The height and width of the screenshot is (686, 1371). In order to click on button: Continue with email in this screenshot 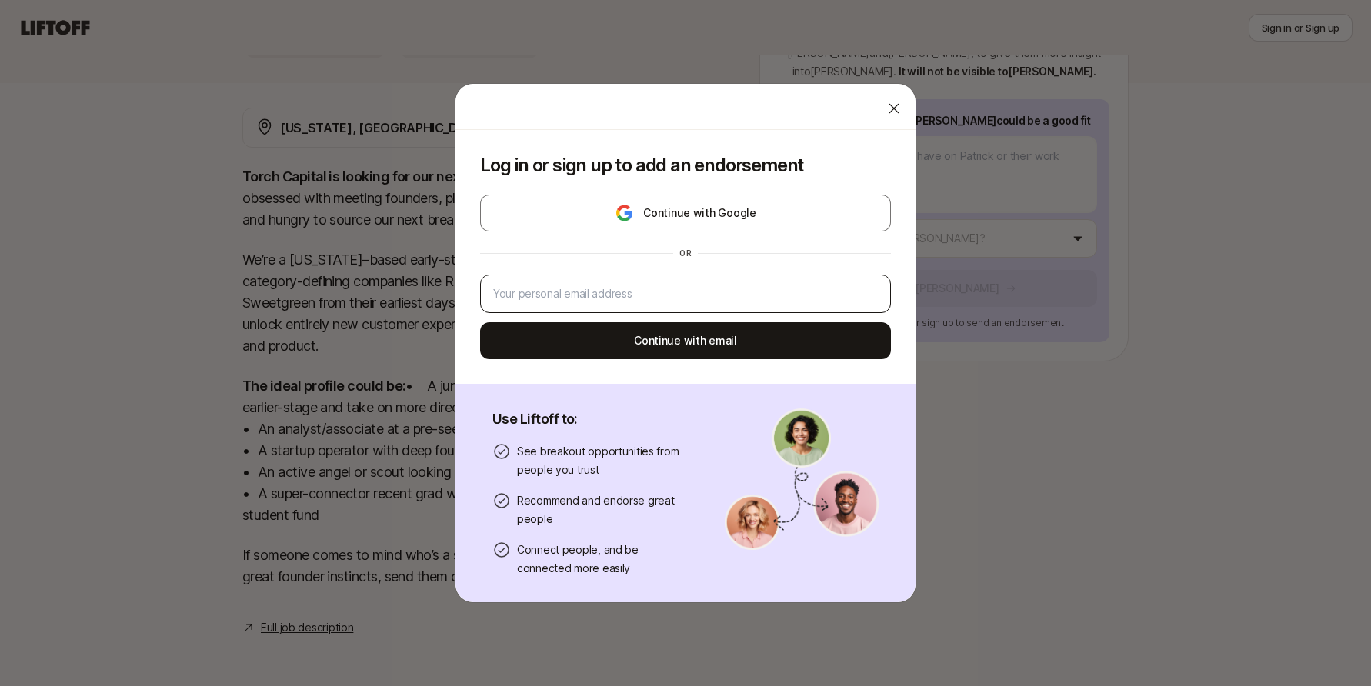, I will do `click(685, 341)`.